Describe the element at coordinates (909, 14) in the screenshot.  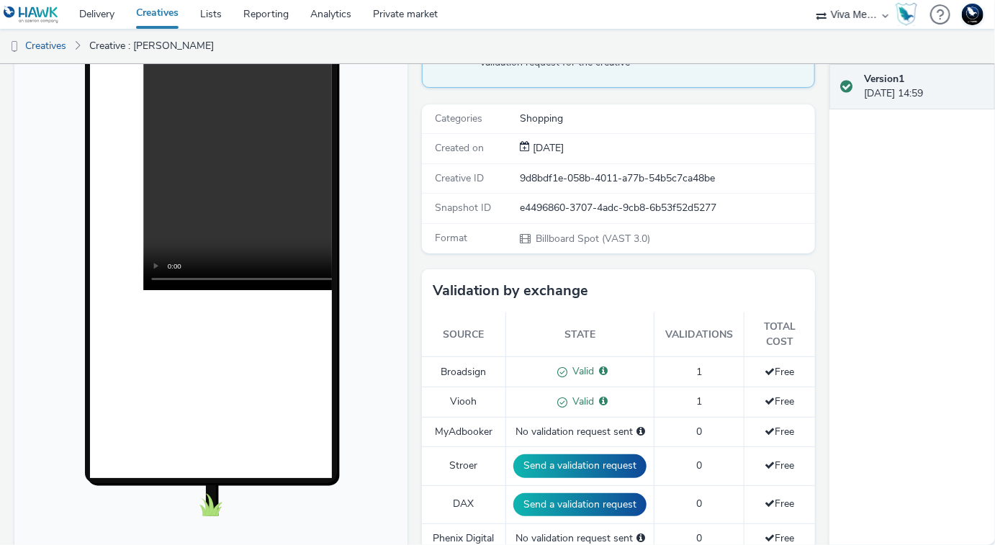
I see `a: Hawk Academy` at that location.